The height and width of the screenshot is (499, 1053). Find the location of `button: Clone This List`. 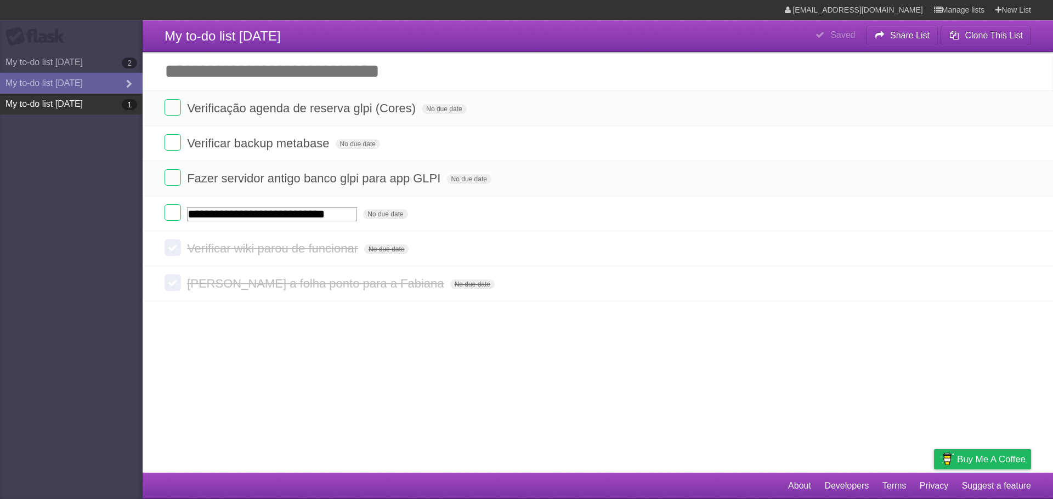

button: Clone This List is located at coordinates (985, 36).